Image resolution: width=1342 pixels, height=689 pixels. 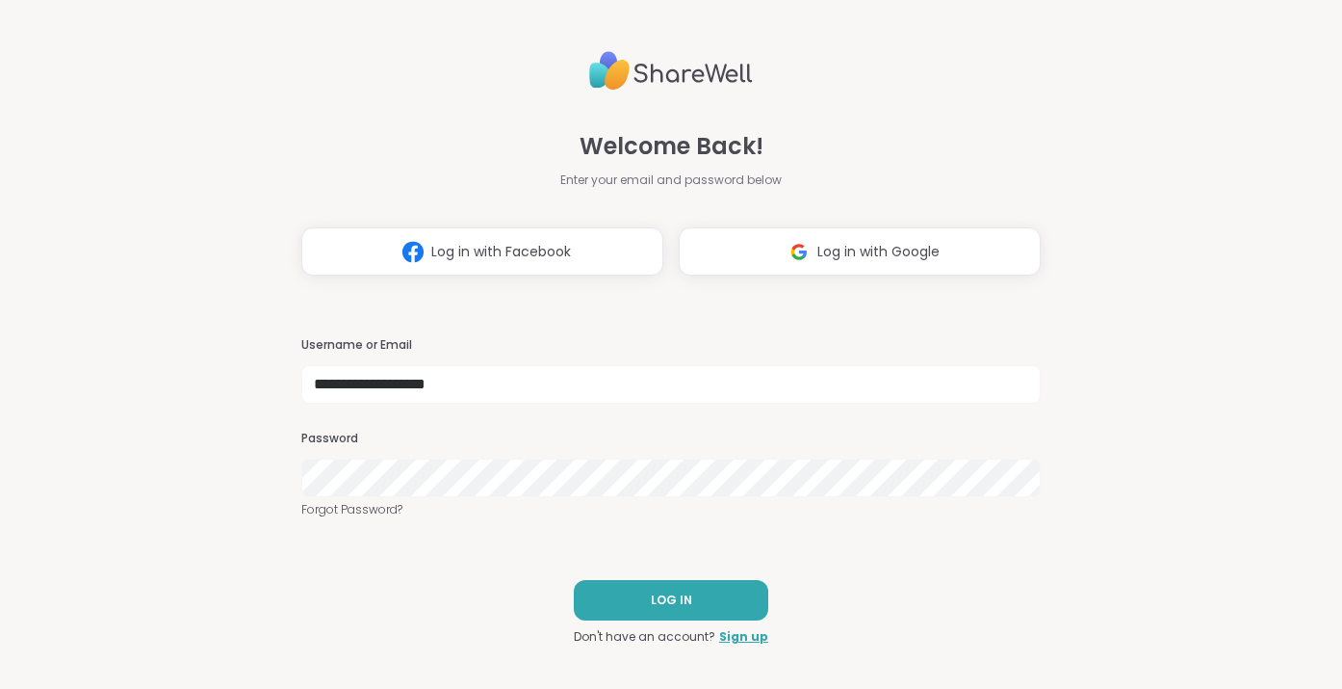 I want to click on button: LOG IN, so click(x=671, y=600).